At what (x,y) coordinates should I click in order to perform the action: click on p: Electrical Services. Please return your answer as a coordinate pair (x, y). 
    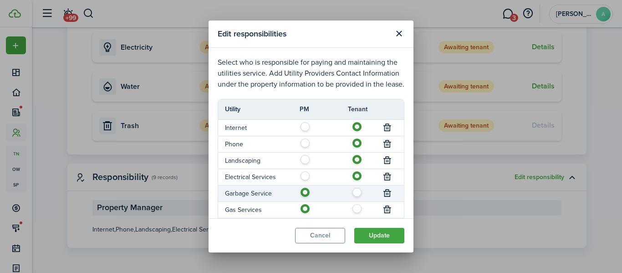
    Looking at the image, I should click on (255, 177).